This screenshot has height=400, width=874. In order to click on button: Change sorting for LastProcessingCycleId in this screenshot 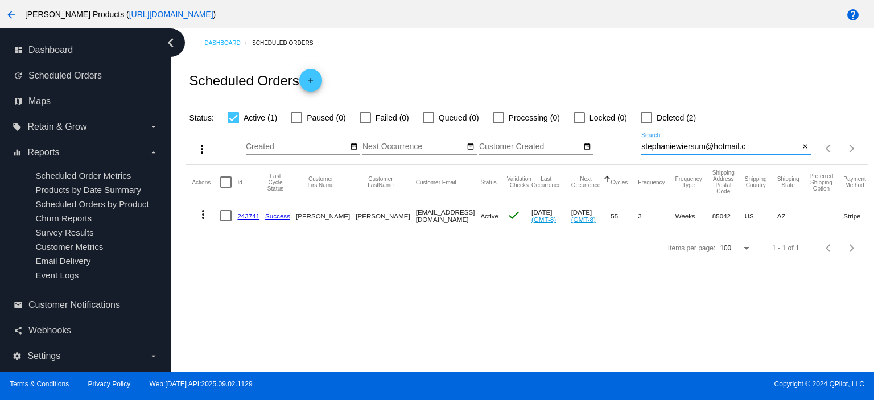, I will do `click(275, 182)`.